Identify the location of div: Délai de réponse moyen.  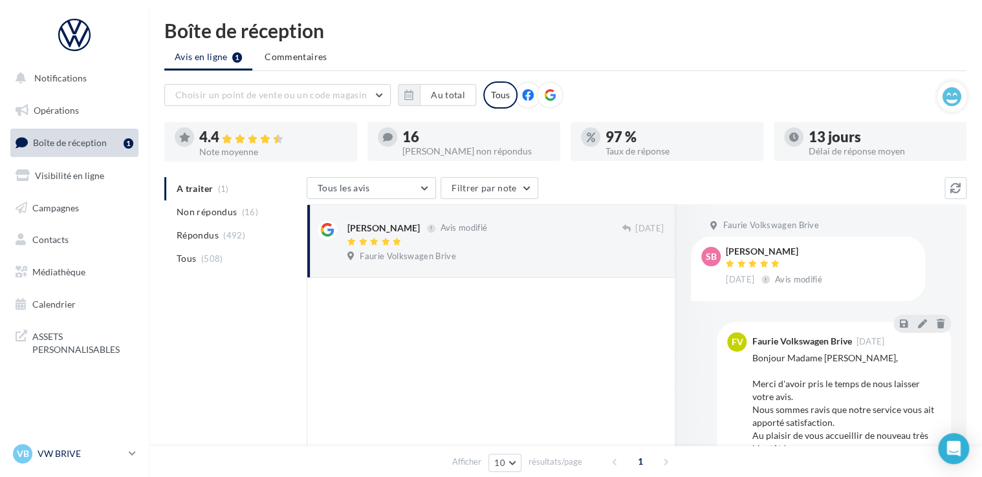
(882, 151).